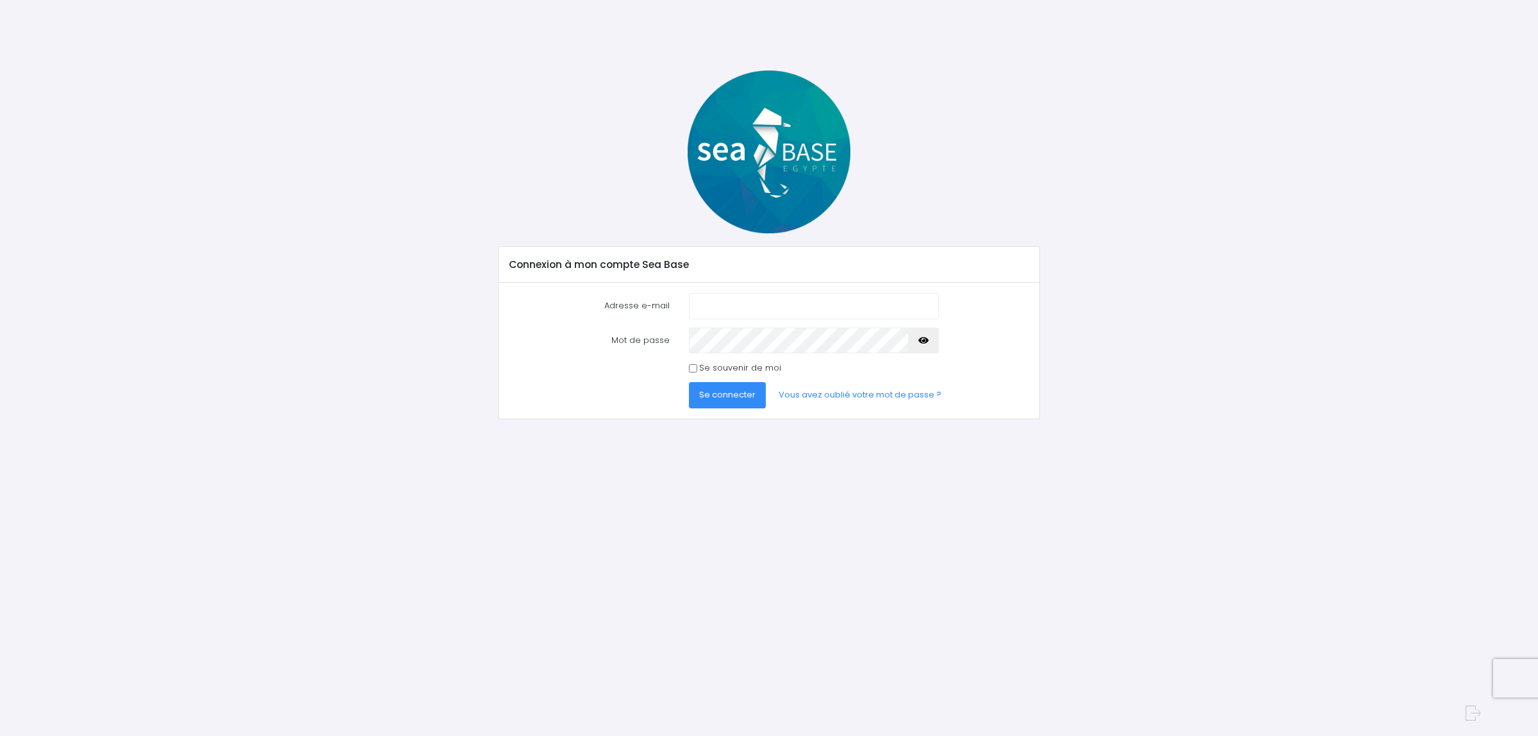  What do you see at coordinates (860, 395) in the screenshot?
I see `a: Vous avez oublié votre mot de passe ?` at bounding box center [860, 395].